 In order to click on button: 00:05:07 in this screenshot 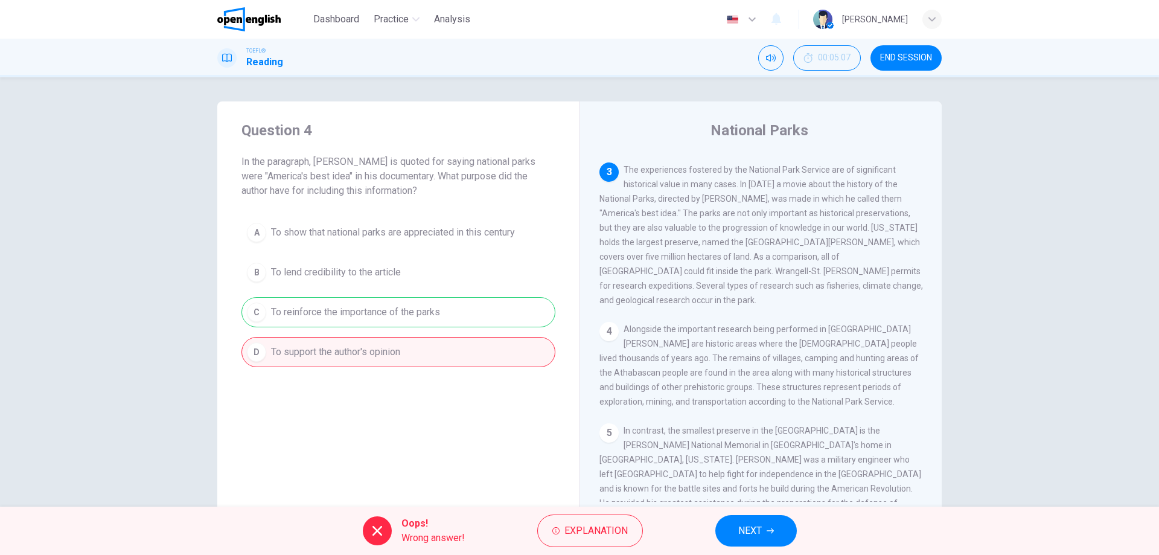, I will do `click(827, 58)`.